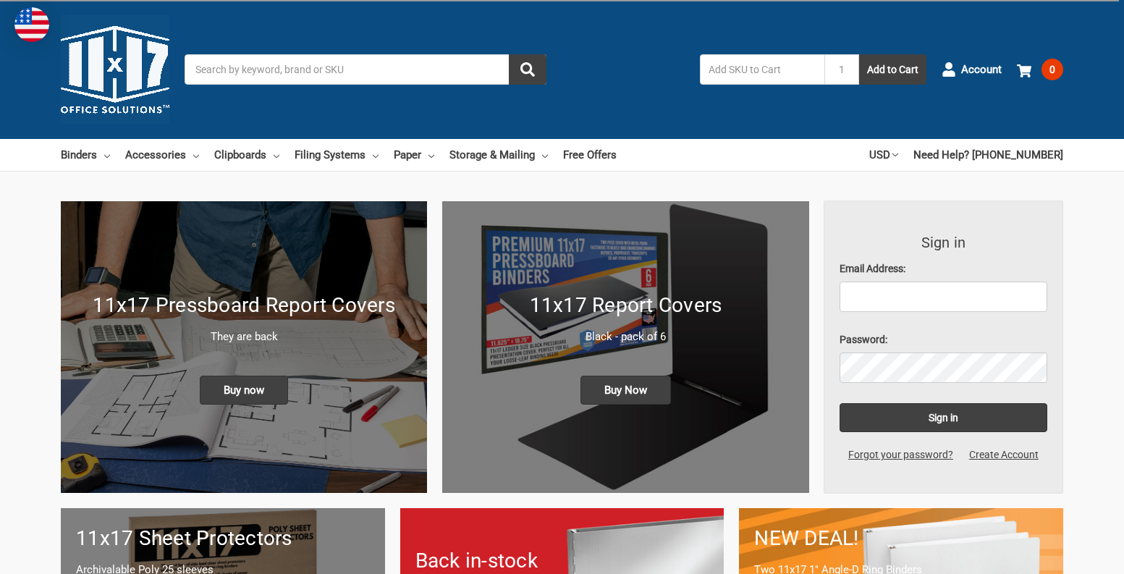 The height and width of the screenshot is (574, 1124). I want to click on h3: Sign in, so click(944, 243).